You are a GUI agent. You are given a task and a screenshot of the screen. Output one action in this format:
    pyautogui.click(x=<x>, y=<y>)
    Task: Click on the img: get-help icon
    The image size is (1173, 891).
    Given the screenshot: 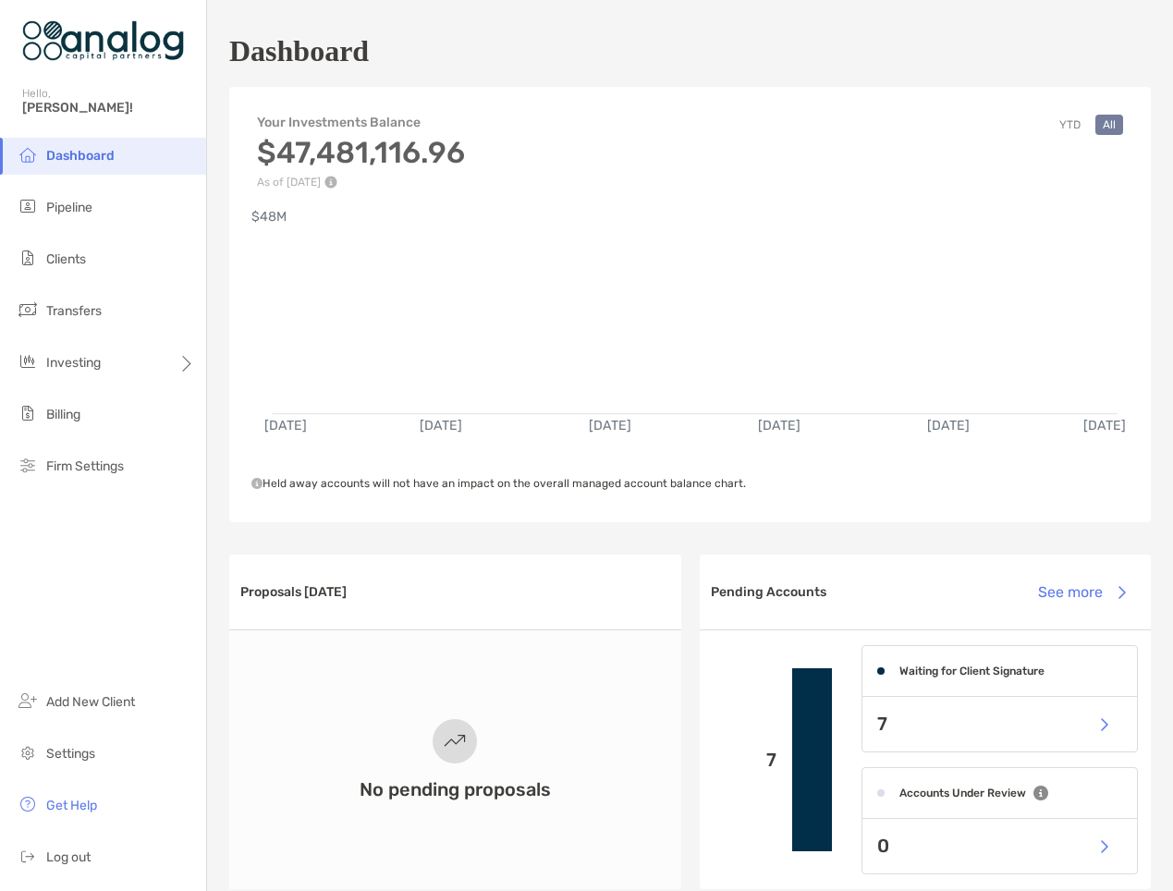 What is the action you would take?
    pyautogui.click(x=28, y=804)
    